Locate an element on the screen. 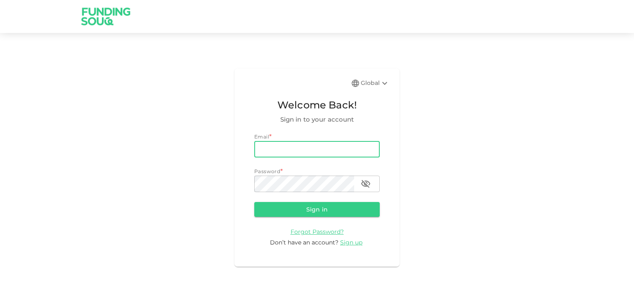 This screenshot has width=634, height=303. input: password is located at coordinates (304, 184).